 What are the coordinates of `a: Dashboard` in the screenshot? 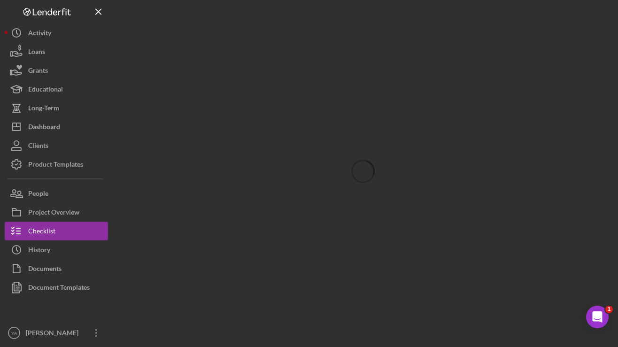 It's located at (56, 127).